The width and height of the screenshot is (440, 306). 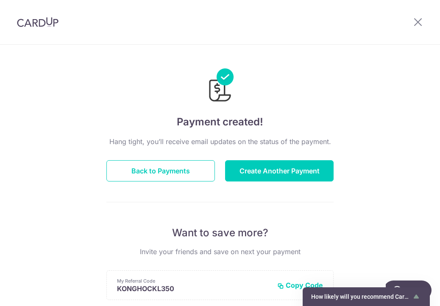 I want to click on button: Back to Payments, so click(x=161, y=171).